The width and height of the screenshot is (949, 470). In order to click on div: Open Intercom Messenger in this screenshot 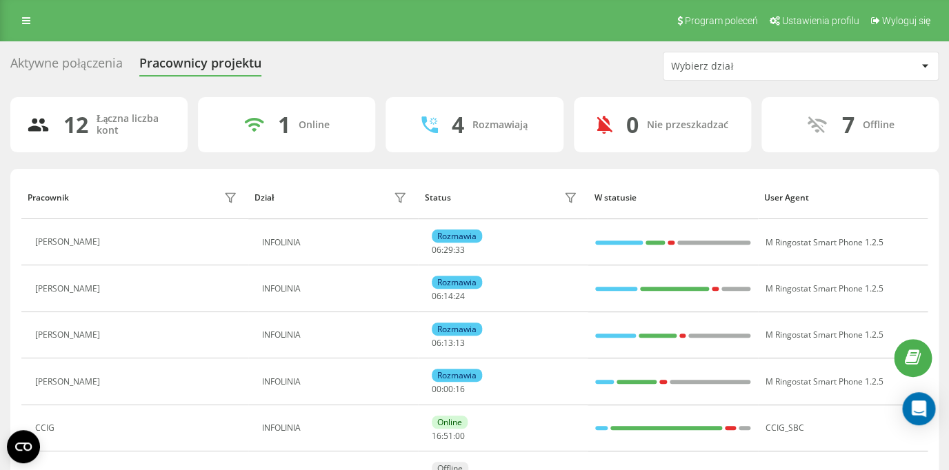, I will do `click(918, 409)`.